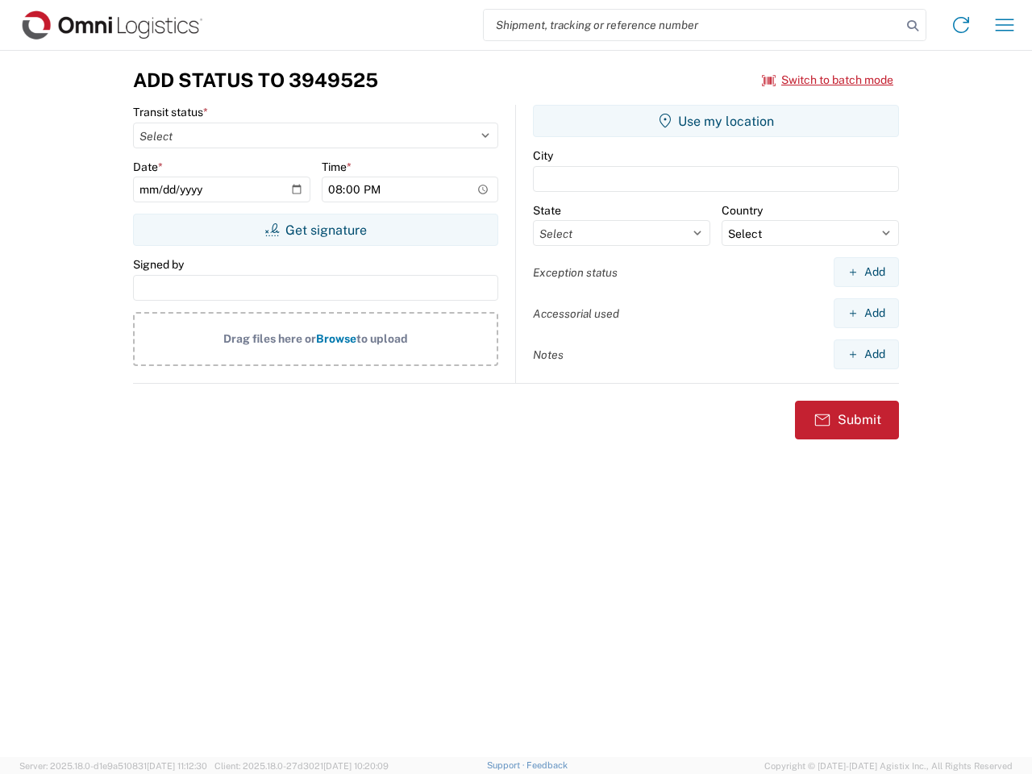  I want to click on span: to upload, so click(382, 339).